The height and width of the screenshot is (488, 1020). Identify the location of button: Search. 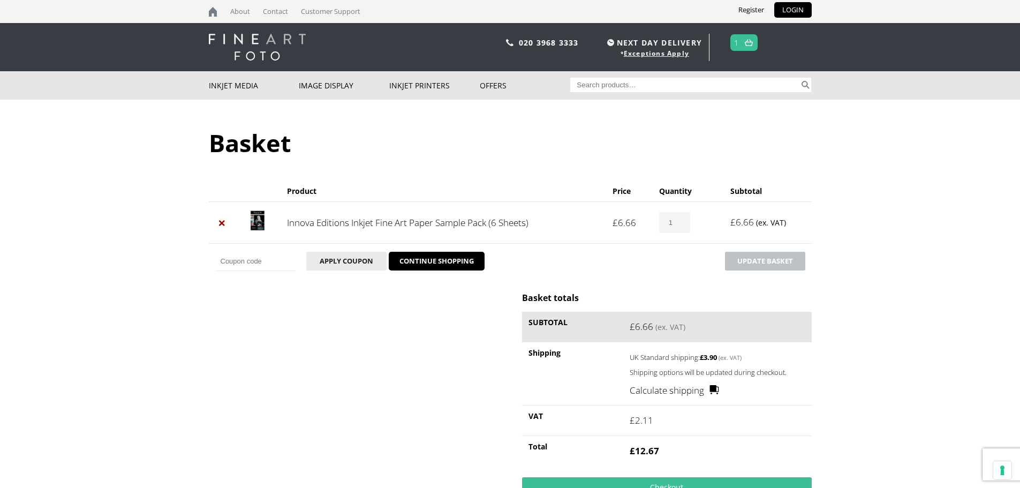
(805, 85).